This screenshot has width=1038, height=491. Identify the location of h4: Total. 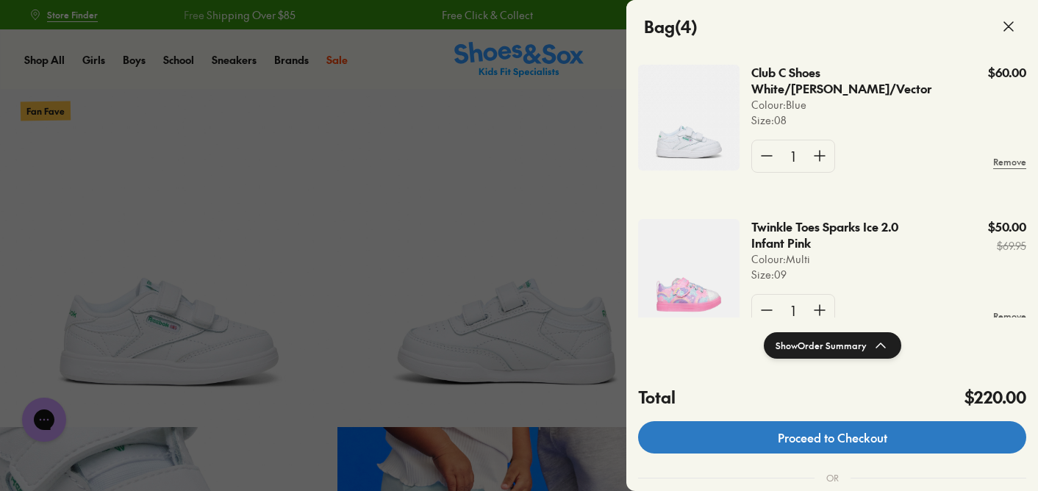
(657, 397).